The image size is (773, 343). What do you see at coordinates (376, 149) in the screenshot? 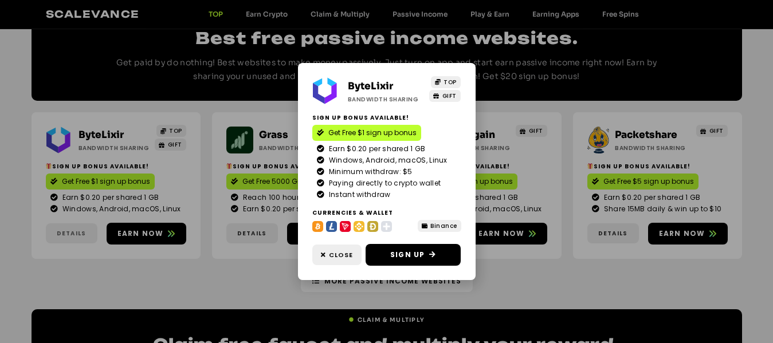
I see `span: Earn $0.20 per shared 1 GB` at bounding box center [376, 149].